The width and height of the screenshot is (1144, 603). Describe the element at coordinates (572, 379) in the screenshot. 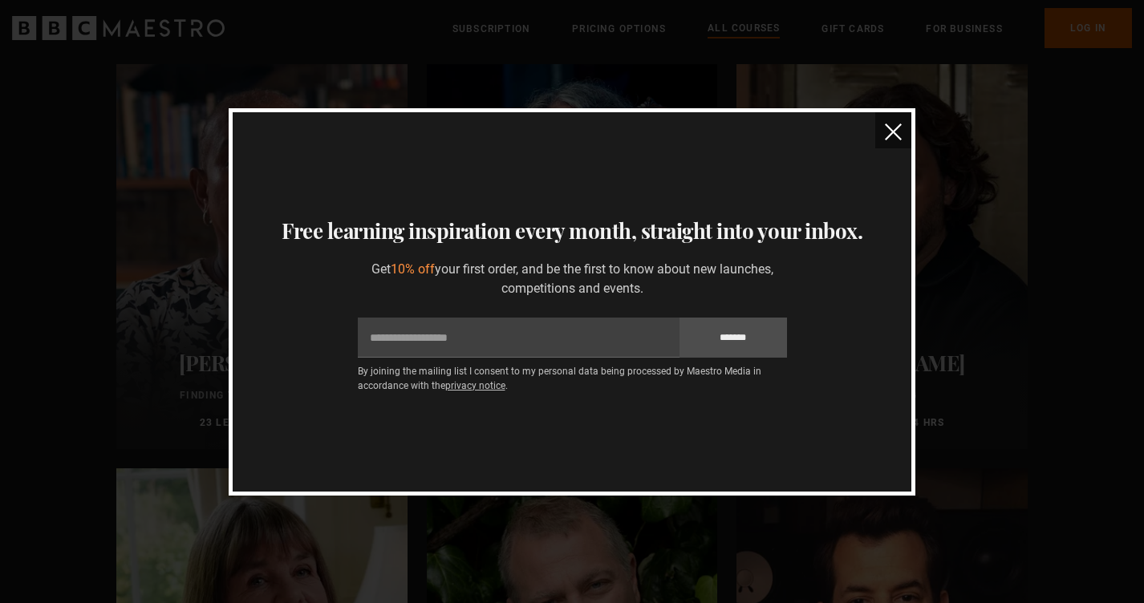

I see `p: By joining the mailing list I consent to my personal data being processed by Maestro Media in acc...` at that location.